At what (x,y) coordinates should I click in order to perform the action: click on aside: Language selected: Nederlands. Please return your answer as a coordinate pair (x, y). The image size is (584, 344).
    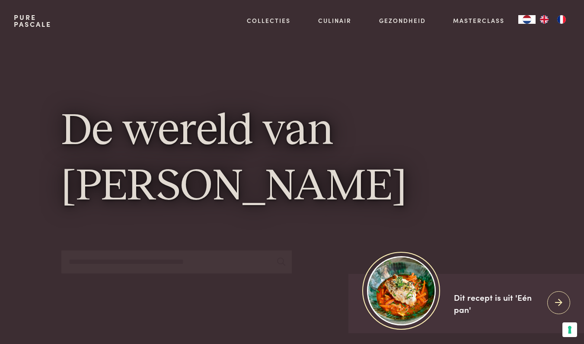
    Looking at the image, I should click on (545, 19).